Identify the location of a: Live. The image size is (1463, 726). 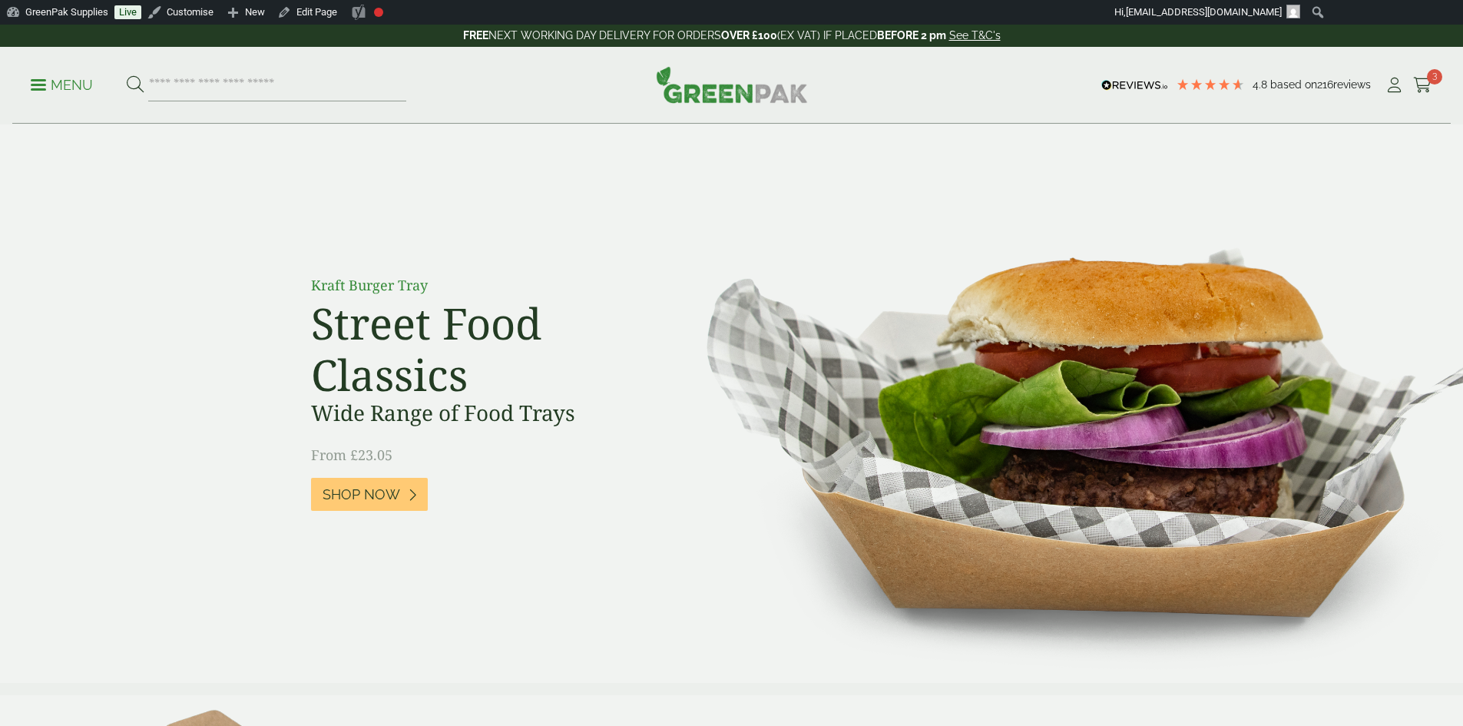
(127, 12).